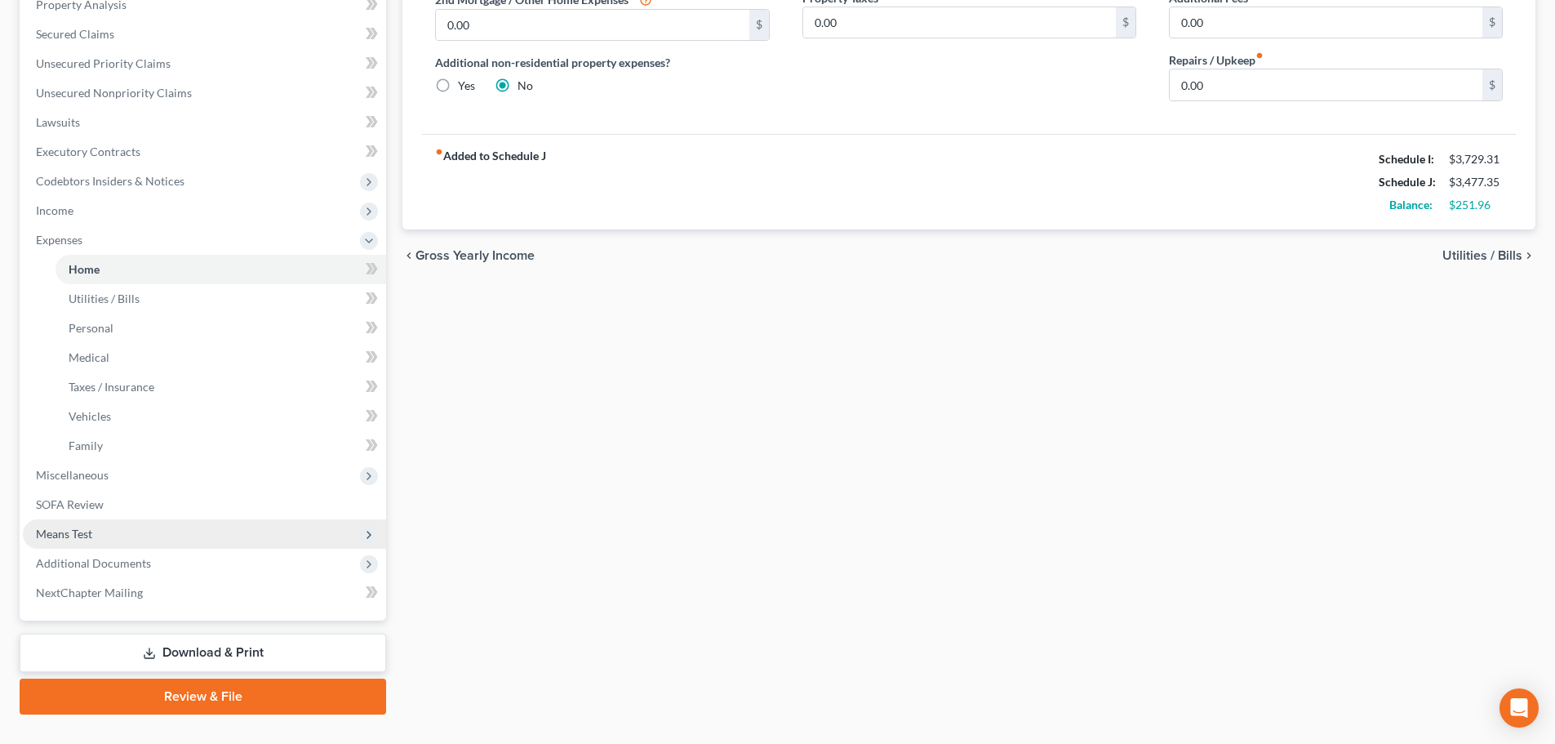 This screenshot has height=744, width=1555. Describe the element at coordinates (1476, 205) in the screenshot. I see `div: $251.96` at that location.